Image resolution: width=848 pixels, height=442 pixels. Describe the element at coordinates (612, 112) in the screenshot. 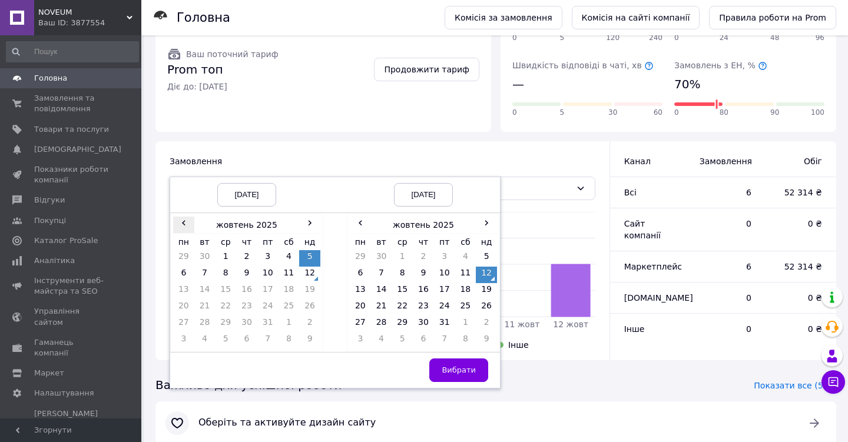

I see `span: 30` at that location.